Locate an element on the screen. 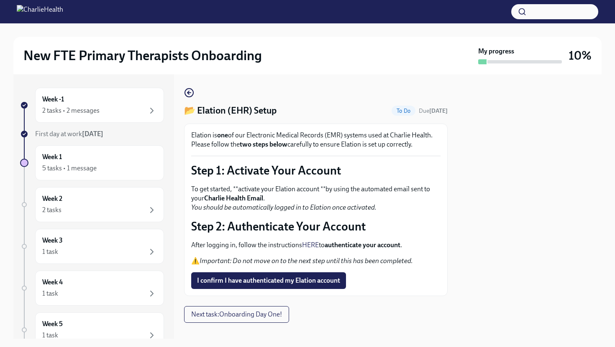  strong: Charlie Health Email is located at coordinates (233, 198).